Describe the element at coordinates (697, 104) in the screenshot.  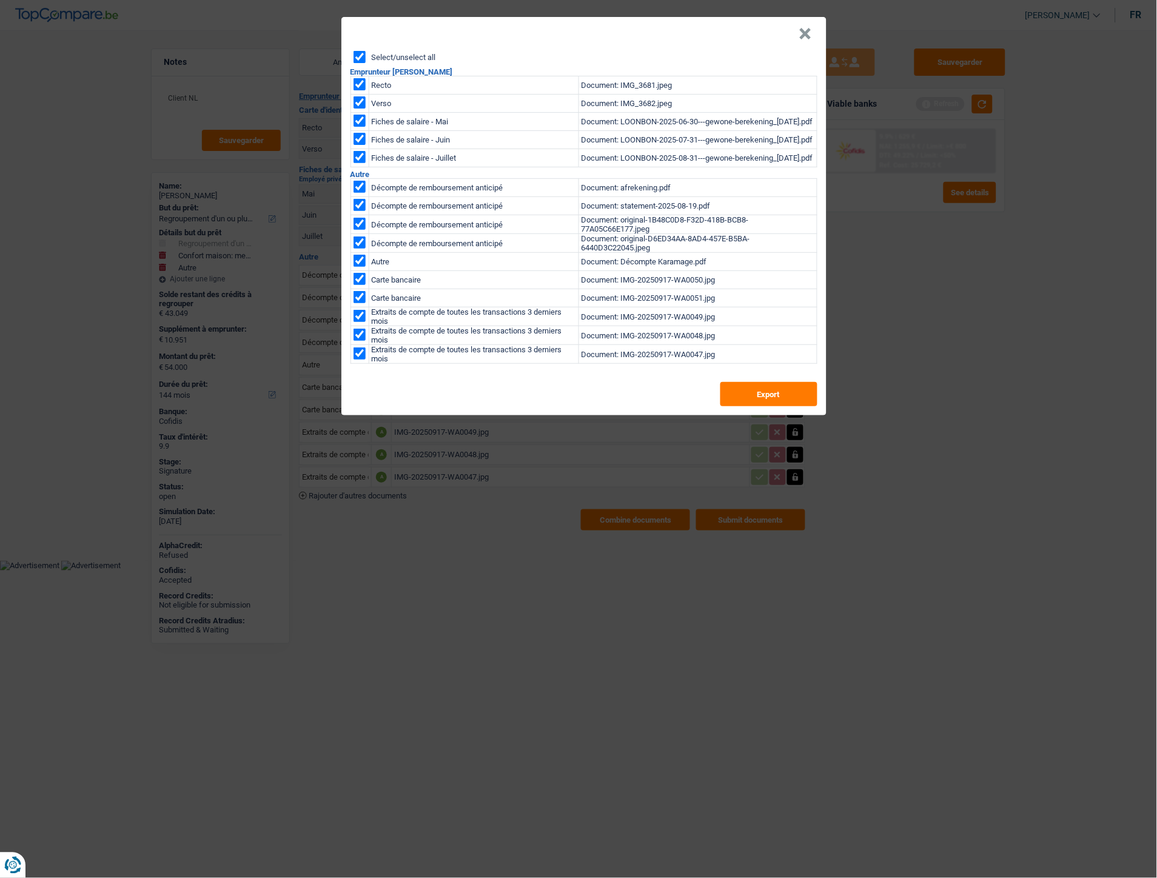
I see `td: Document: IMG_3682.jpeg` at that location.